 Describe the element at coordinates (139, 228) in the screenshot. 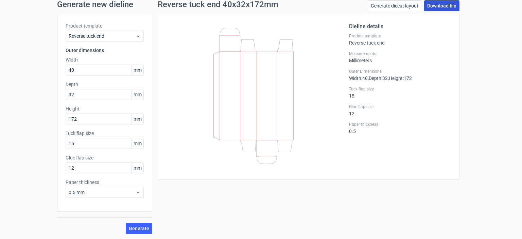

I see `button: Generate` at that location.